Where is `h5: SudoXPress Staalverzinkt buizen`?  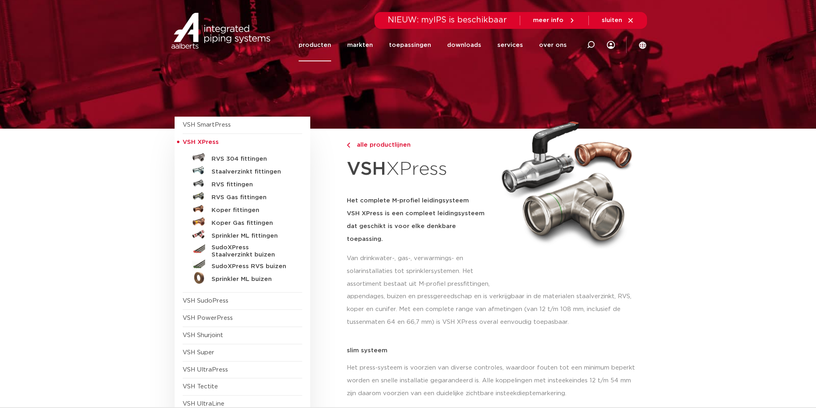 h5: SudoXPress Staalverzinkt buizen is located at coordinates (251, 252).